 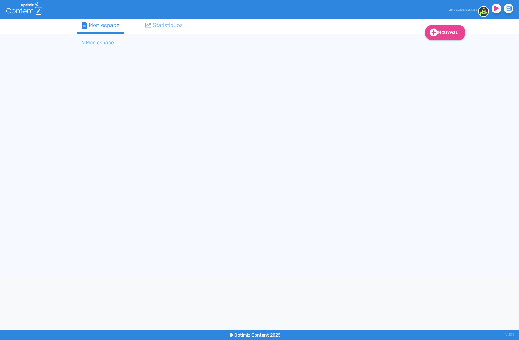 I want to click on div: Mon espace, so click(x=101, y=25).